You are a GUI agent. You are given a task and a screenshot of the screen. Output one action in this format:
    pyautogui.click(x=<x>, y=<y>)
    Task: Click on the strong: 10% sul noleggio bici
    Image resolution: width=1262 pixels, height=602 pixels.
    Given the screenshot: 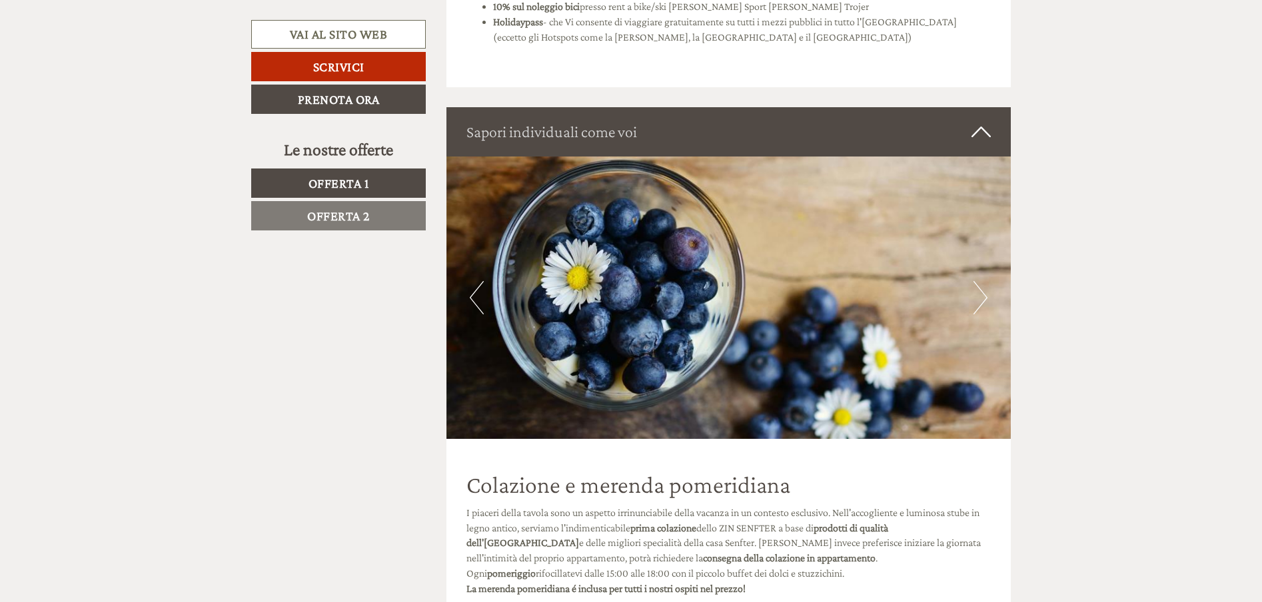 What is the action you would take?
    pyautogui.click(x=536, y=6)
    